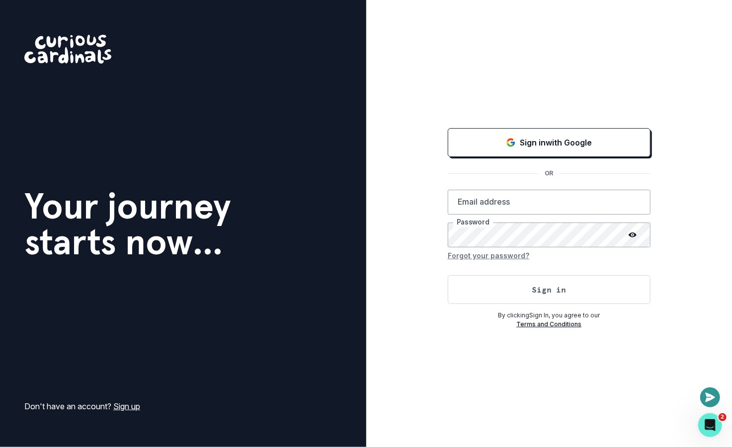 This screenshot has height=447, width=732. I want to click on p: By clicking Sign In , you agree to our, so click(549, 316).